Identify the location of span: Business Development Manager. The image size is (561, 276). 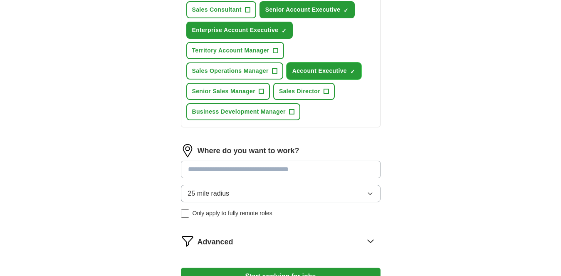
(239, 111).